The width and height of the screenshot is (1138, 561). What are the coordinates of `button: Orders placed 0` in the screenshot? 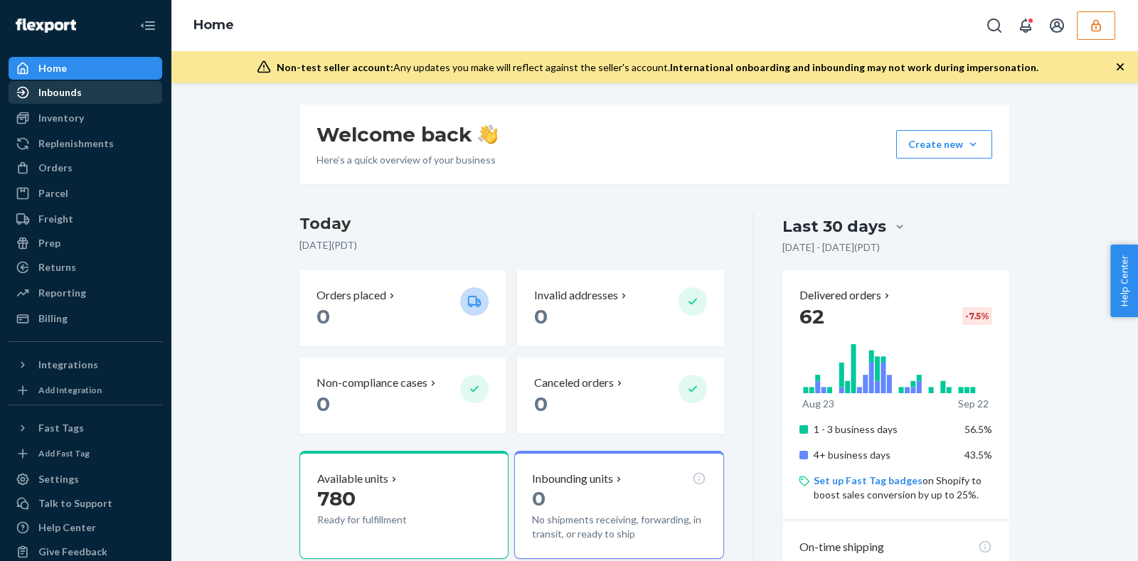 It's located at (403, 308).